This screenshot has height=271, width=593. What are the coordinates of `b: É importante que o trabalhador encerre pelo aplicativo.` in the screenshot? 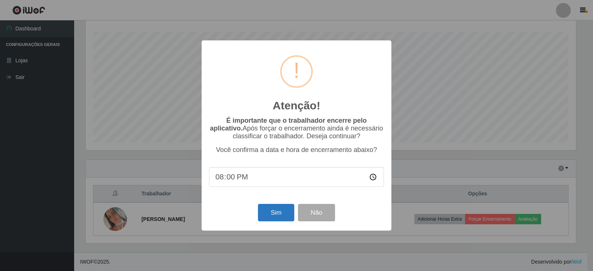 It's located at (288, 124).